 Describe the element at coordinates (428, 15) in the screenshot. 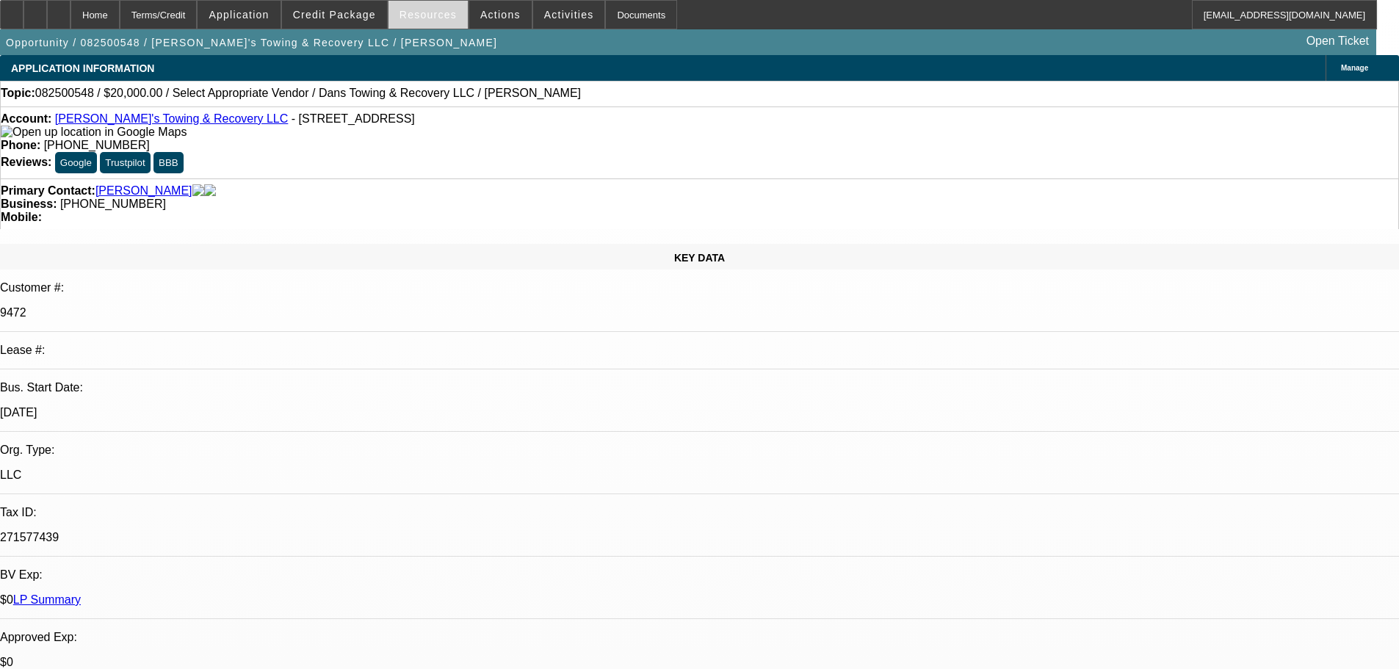

I see `button: Resources` at that location.